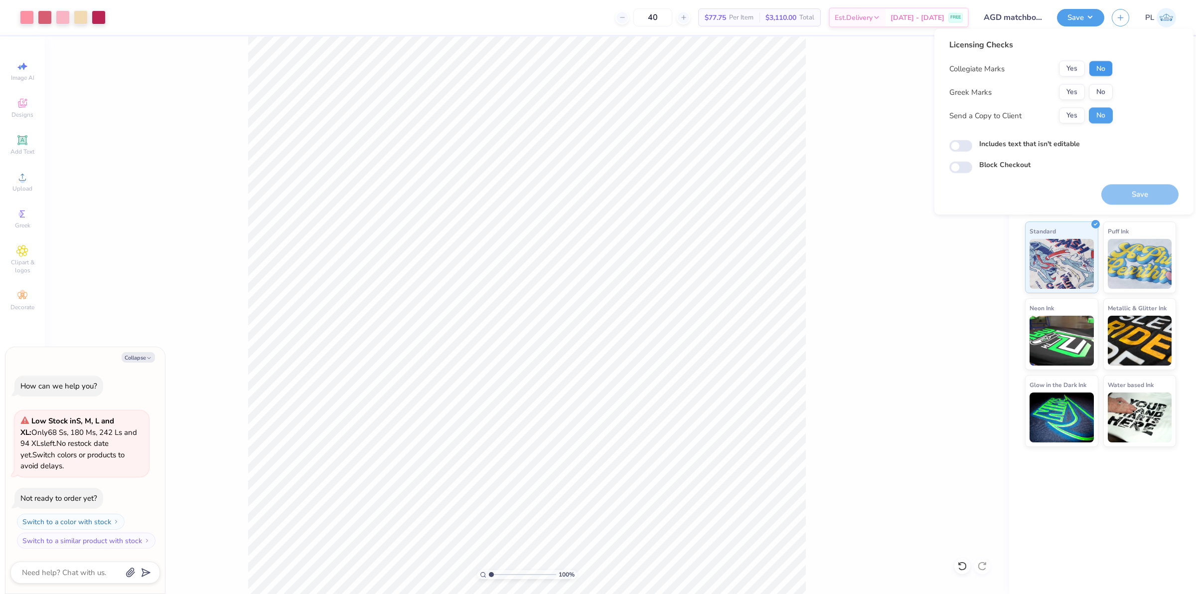 The image size is (1196, 594). Describe the element at coordinates (71, 521) in the screenshot. I see `button: Switch to a color with stock` at that location.